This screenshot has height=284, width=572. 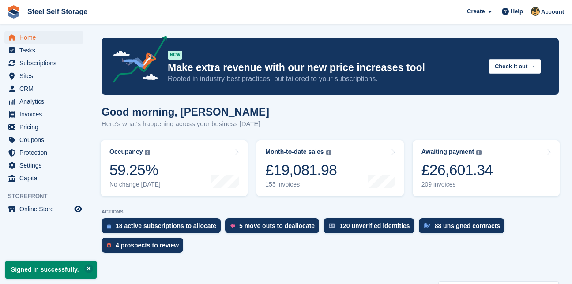 I want to click on div: 5 move outs to deallocate, so click(x=277, y=226).